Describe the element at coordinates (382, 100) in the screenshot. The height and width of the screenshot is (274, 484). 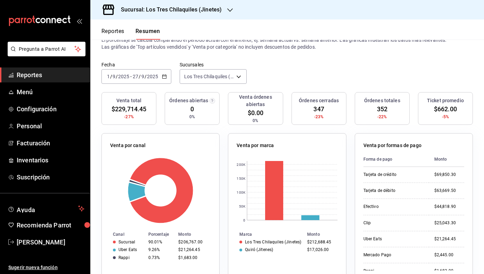
I see `h3: Órdenes totales` at that location.